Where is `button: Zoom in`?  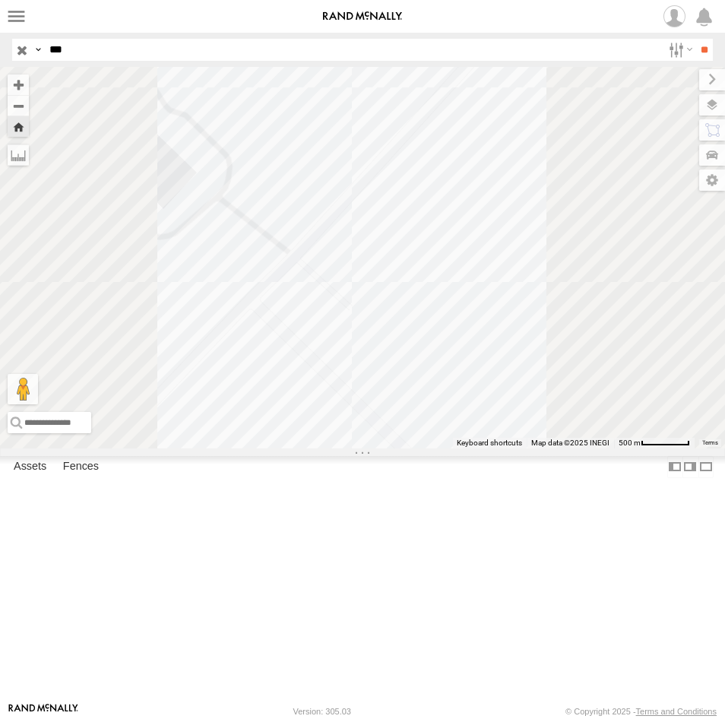
button: Zoom in is located at coordinates (18, 84).